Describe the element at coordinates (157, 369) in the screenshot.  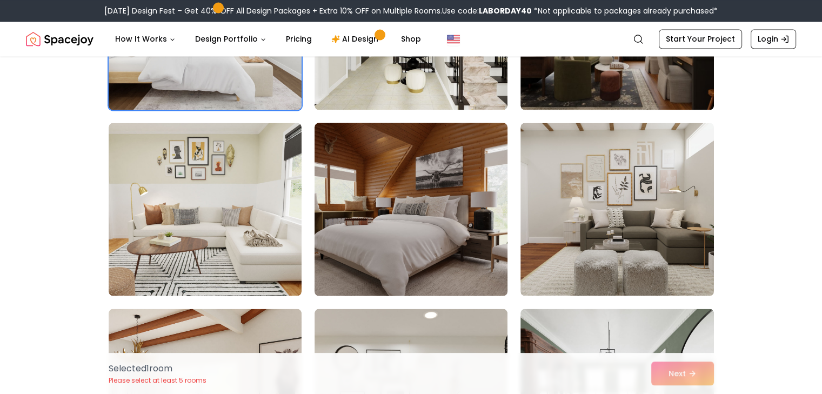
I see `p: Selected 1 room` at that location.